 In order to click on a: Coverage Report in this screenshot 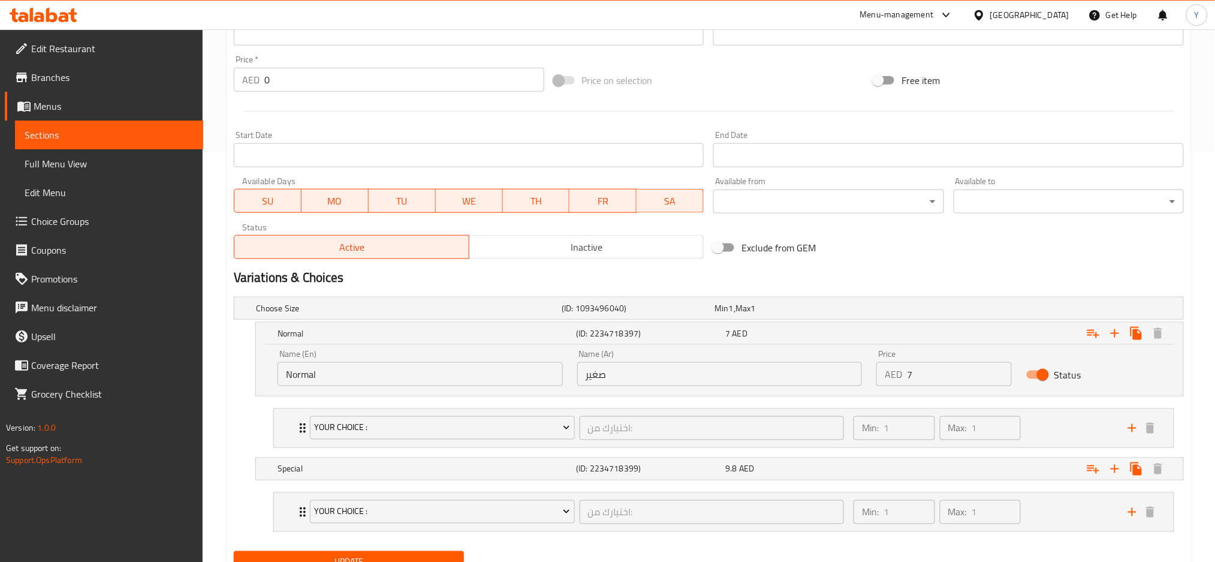, I will do `click(104, 365)`.